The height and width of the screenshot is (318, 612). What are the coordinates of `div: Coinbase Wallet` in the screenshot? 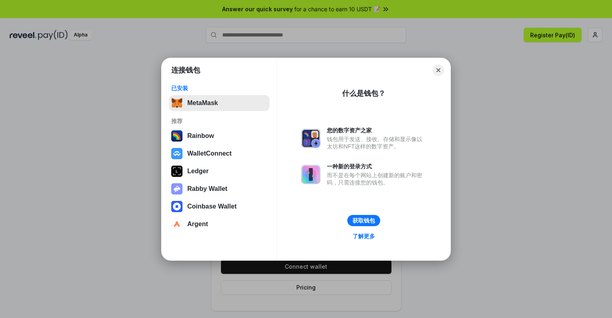 It's located at (212, 207).